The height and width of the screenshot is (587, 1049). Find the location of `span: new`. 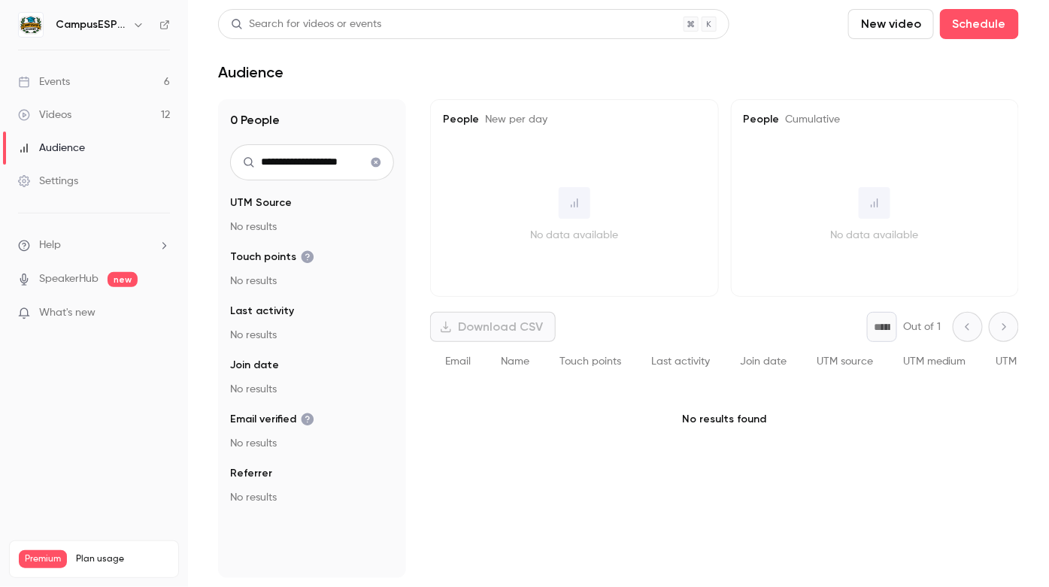

span: new is located at coordinates (123, 280).